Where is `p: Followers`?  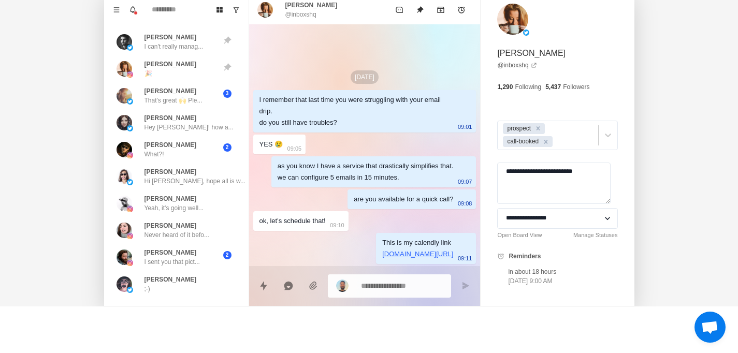 p: Followers is located at coordinates (576, 87).